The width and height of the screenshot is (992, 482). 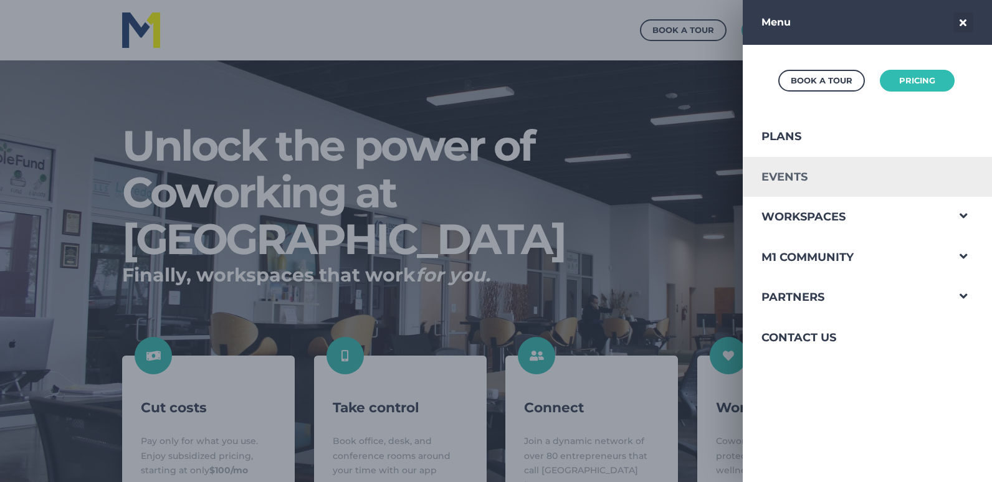 I want to click on a: Workspaces, so click(x=845, y=217).